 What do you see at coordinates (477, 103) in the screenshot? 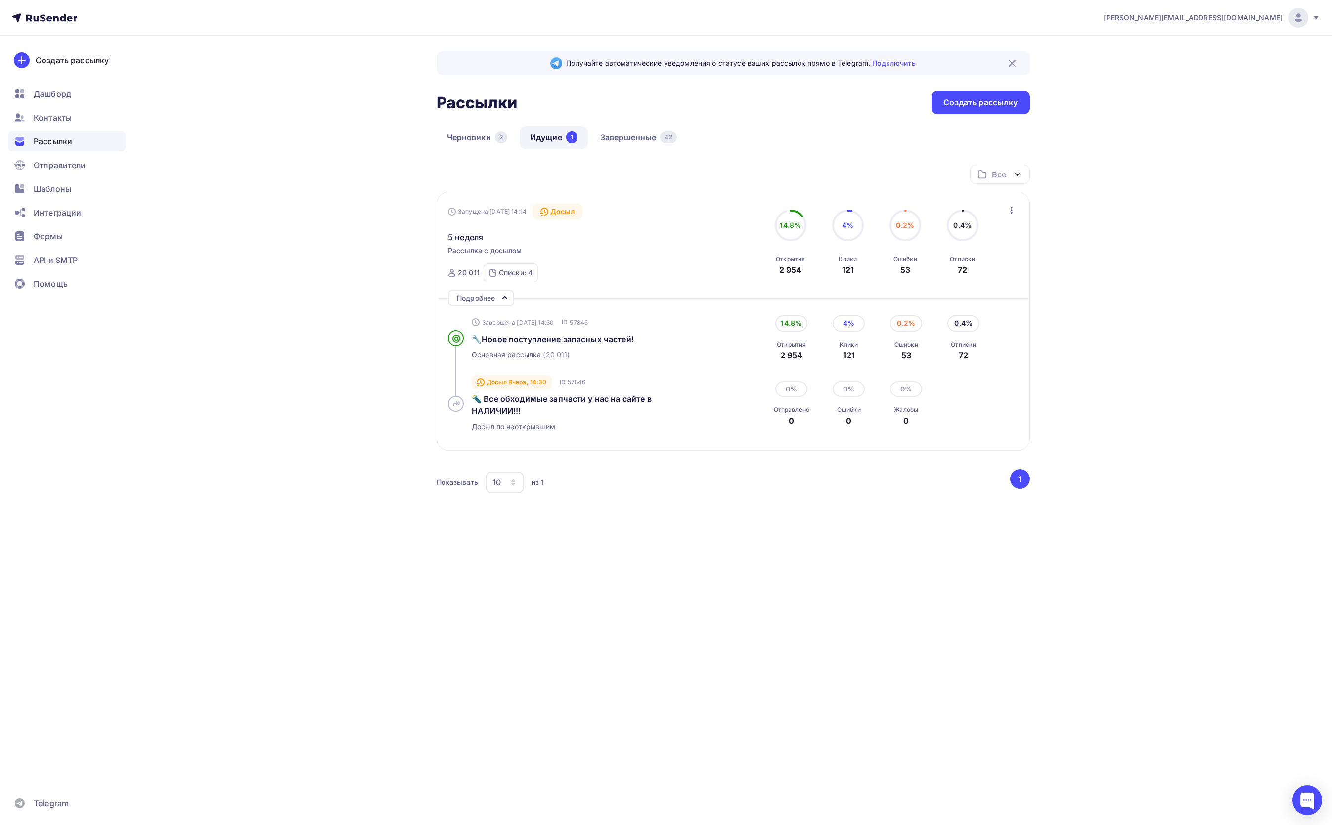
I see `h2: Рассылки` at bounding box center [477, 103].